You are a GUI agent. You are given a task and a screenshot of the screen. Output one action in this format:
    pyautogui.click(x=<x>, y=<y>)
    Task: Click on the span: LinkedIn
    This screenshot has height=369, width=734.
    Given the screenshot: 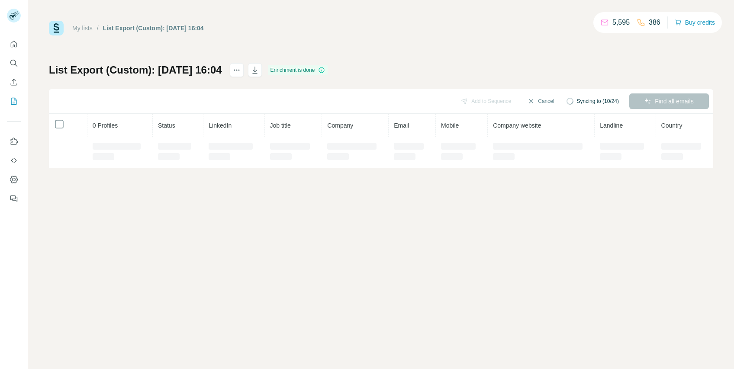 What is the action you would take?
    pyautogui.click(x=220, y=126)
    